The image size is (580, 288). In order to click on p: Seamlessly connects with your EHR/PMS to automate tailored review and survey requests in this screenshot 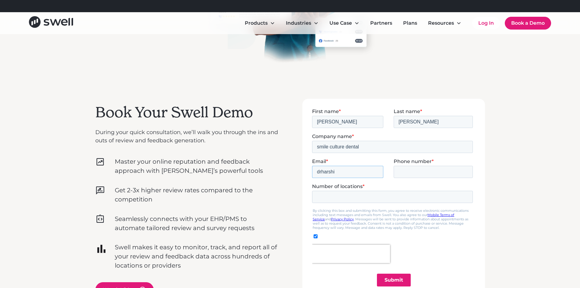, I will do `click(196, 223)`.